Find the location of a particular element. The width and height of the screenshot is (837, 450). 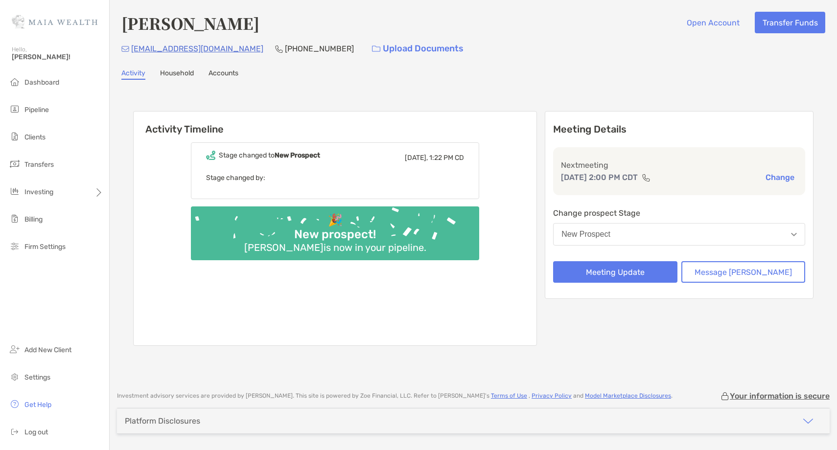

button: Change is located at coordinates (780, 177).